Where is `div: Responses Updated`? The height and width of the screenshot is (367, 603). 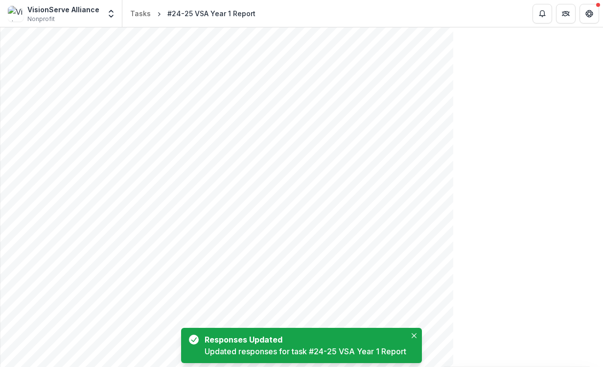
div: Responses Updated is located at coordinates (303, 340).